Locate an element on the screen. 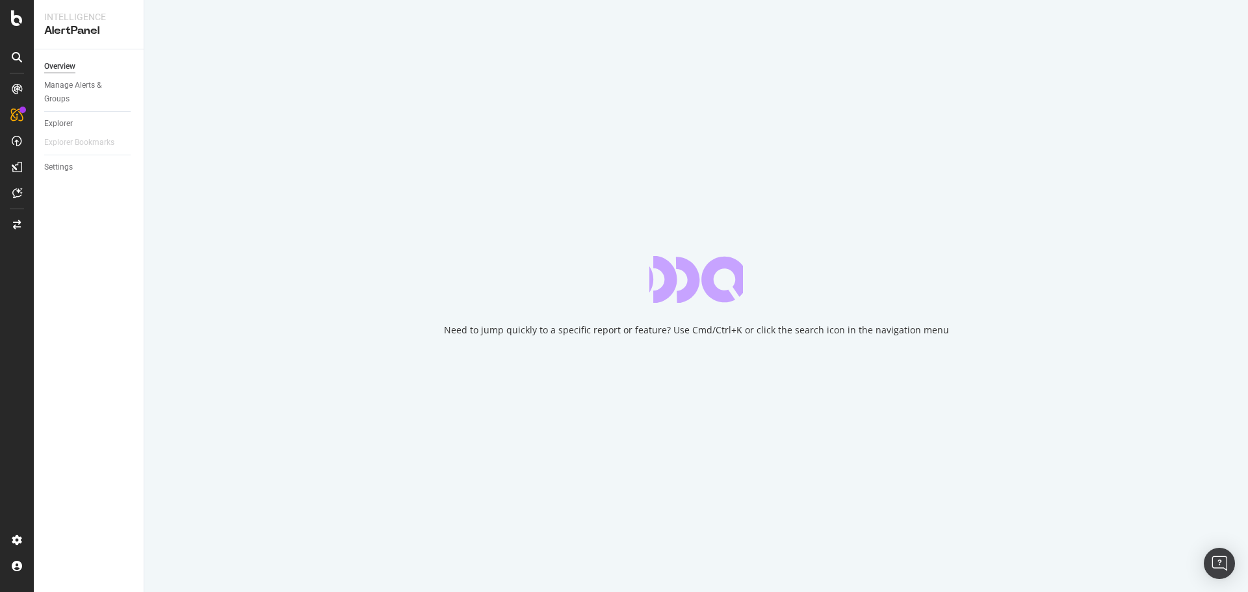 The height and width of the screenshot is (592, 1248). div: Intelligence is located at coordinates (88, 17).